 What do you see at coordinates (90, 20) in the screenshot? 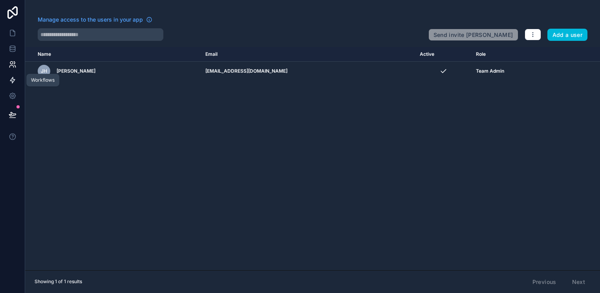
I see `span: Manage access to the users in your app` at bounding box center [90, 20].